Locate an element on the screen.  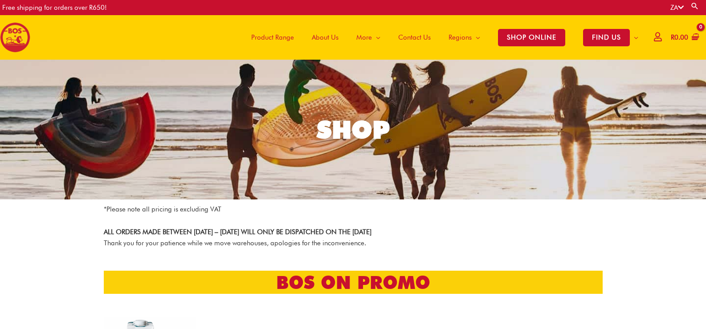
a: SHOP ONLINE is located at coordinates (532, 37).